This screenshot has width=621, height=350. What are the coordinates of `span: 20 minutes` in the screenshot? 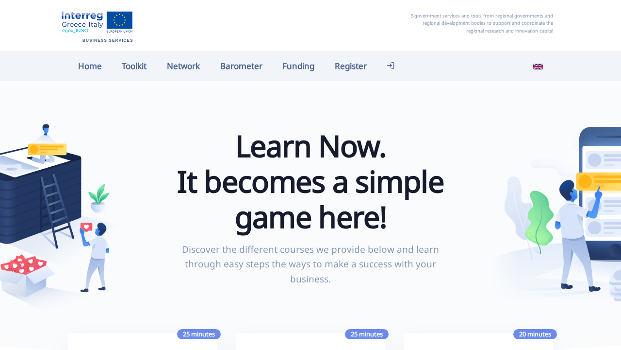 It's located at (536, 334).